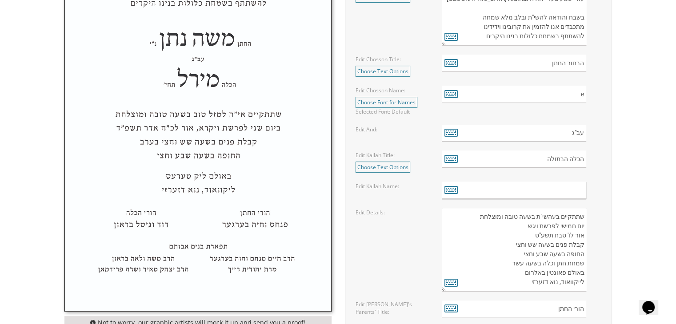  What do you see at coordinates (514, 250) in the screenshot?
I see `textarea: שתתקיים בעהשי"ת בשעה טובה ומוצלחת יום חמישי לפרשת ויגש אור לו' טבת תשע"ט קבלת פנים בשעה שש וחצי ה...` at bounding box center [514, 250].